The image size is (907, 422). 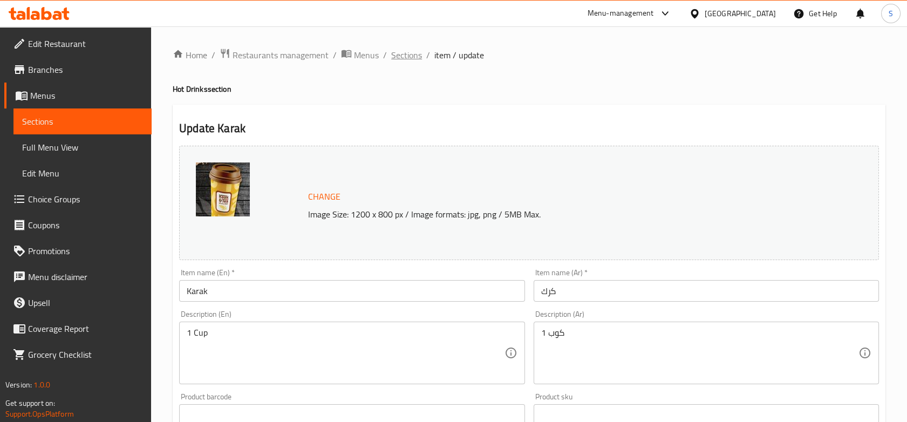 I want to click on span: Version:, so click(x=18, y=385).